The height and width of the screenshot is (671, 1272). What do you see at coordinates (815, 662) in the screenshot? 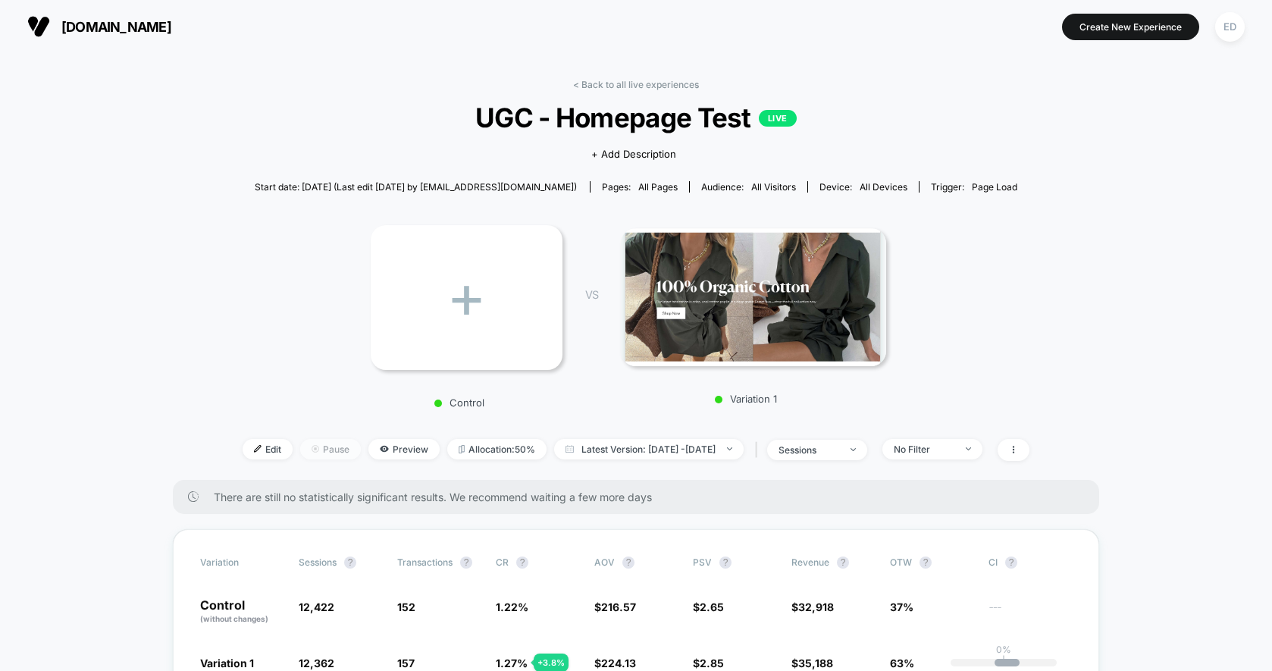
I see `span: 35,188` at bounding box center [815, 662].